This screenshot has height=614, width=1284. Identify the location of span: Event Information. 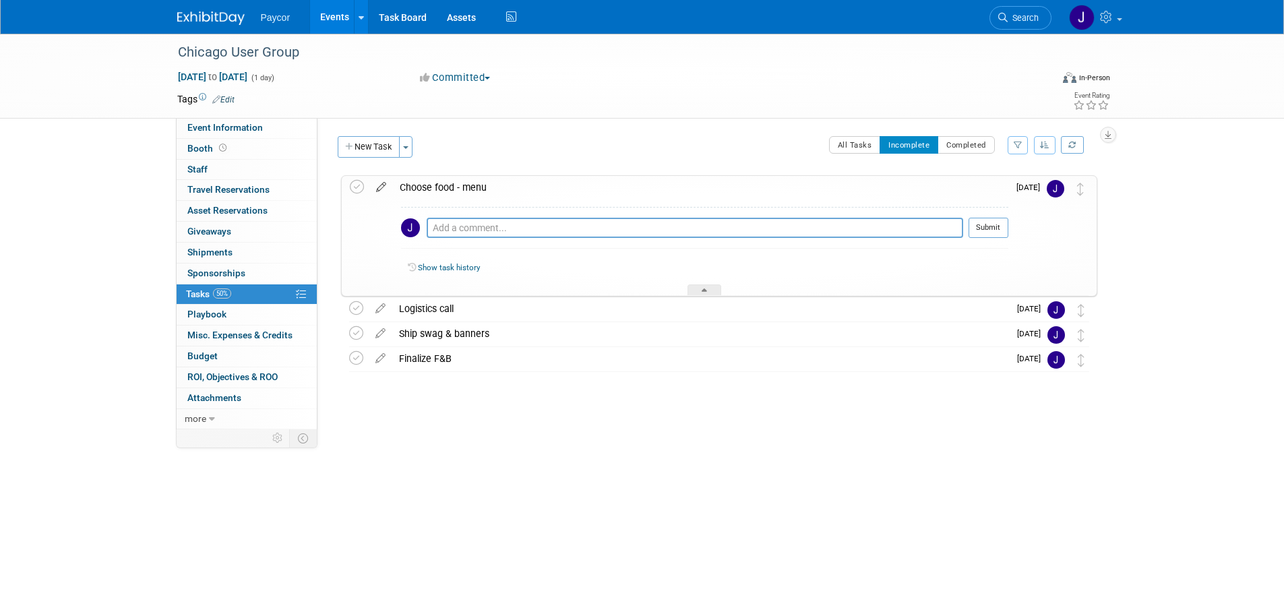
(225, 127).